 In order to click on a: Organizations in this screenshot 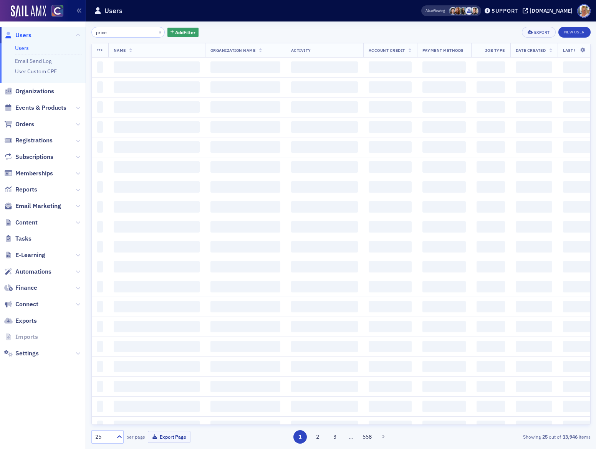, I will do `click(29, 91)`.